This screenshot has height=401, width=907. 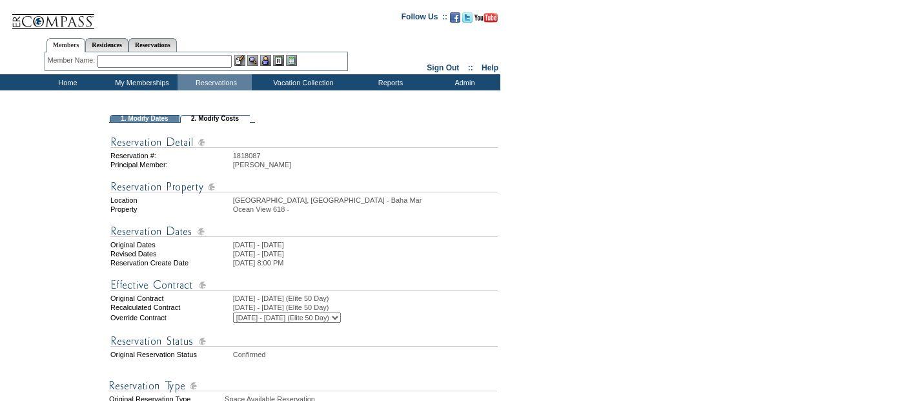 What do you see at coordinates (66, 45) in the screenshot?
I see `a: Members` at bounding box center [66, 45].